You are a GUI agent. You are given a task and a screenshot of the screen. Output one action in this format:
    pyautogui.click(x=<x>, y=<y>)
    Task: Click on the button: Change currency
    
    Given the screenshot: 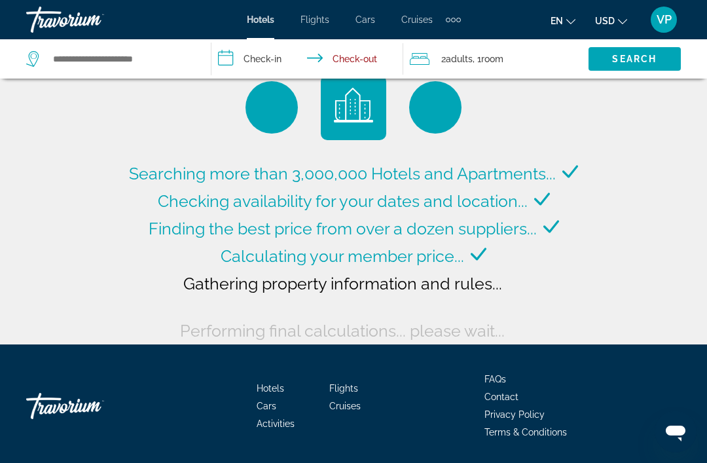 What is the action you would take?
    pyautogui.click(x=611, y=20)
    